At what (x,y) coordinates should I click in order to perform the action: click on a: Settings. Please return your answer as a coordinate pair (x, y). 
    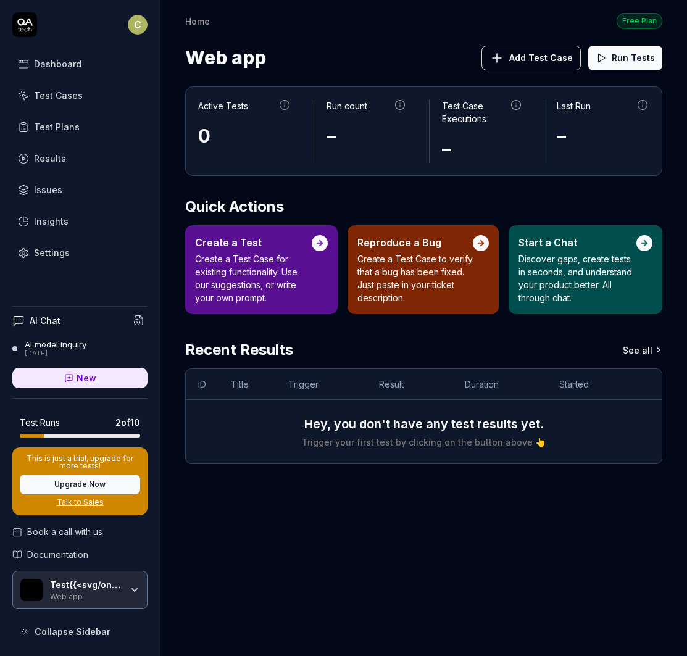
    Looking at the image, I should click on (80, 253).